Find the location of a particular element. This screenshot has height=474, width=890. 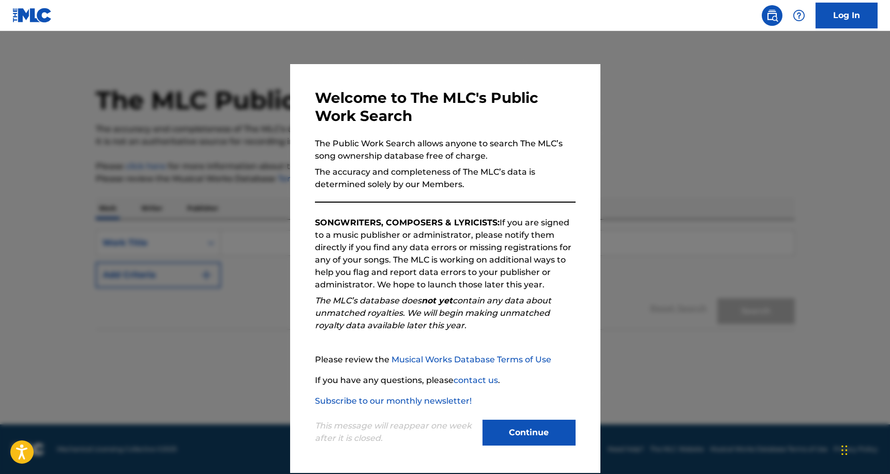

a: Musical Works Database Terms of Use is located at coordinates (471, 360).